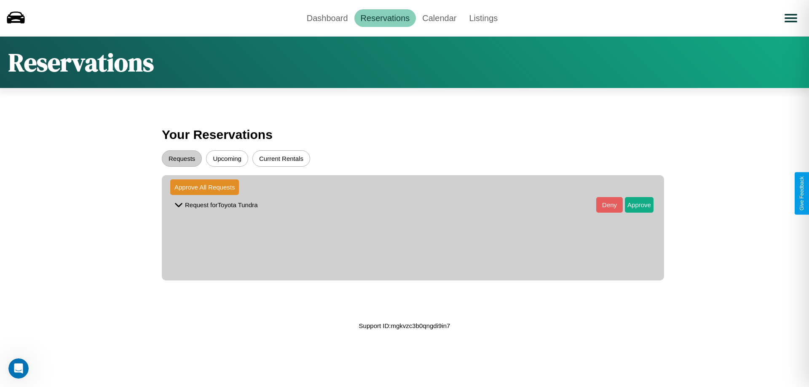  I want to click on button: Current Rentals, so click(281, 159).